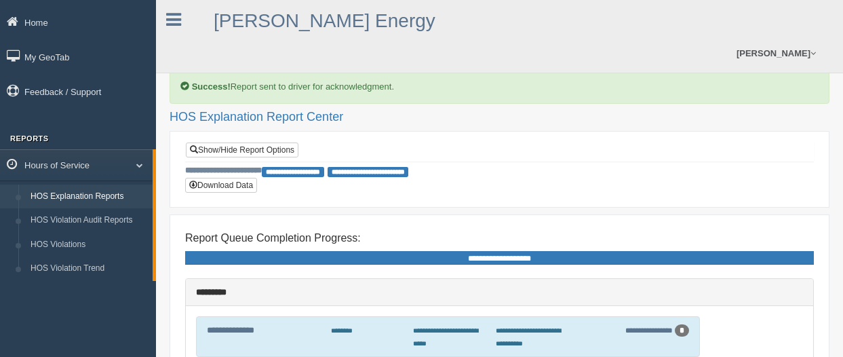 This screenshot has width=843, height=357. Describe the element at coordinates (499, 117) in the screenshot. I see `h2: HOS Explanation Report Center` at that location.